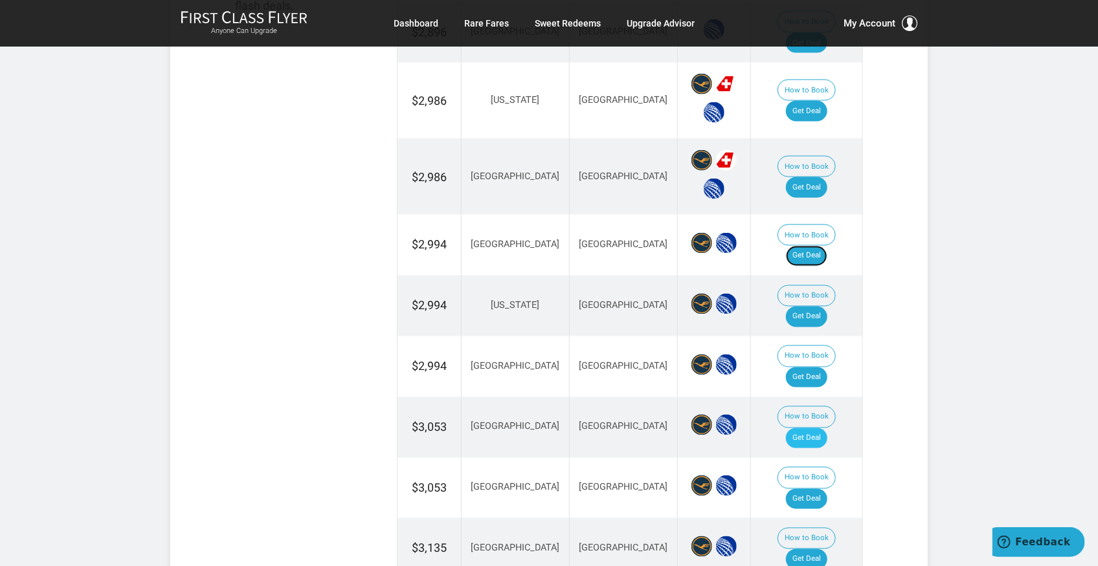  I want to click on a: Upgrade Advisor, so click(660, 23).